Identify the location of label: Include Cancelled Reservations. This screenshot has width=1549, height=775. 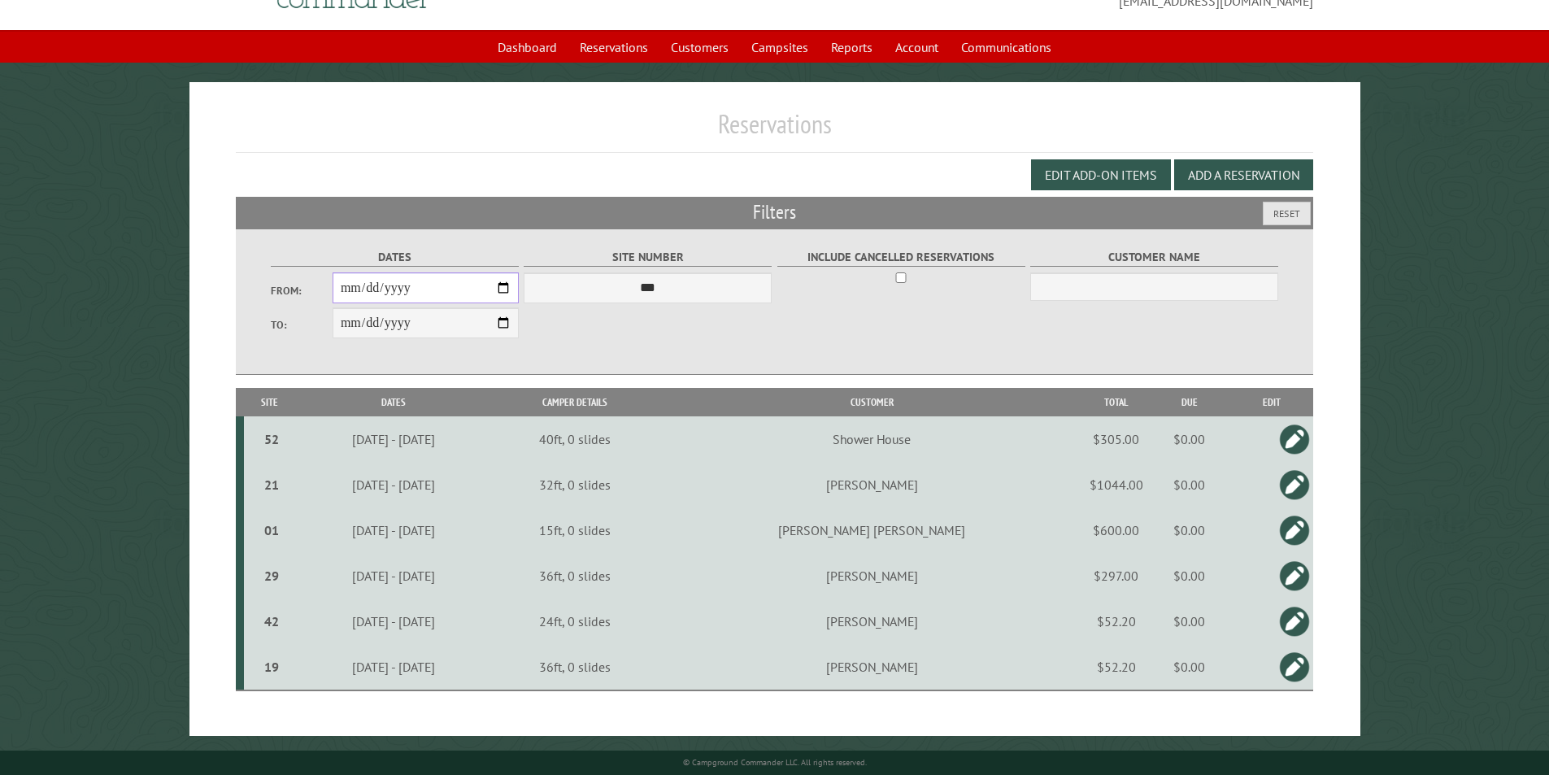
(901, 257).